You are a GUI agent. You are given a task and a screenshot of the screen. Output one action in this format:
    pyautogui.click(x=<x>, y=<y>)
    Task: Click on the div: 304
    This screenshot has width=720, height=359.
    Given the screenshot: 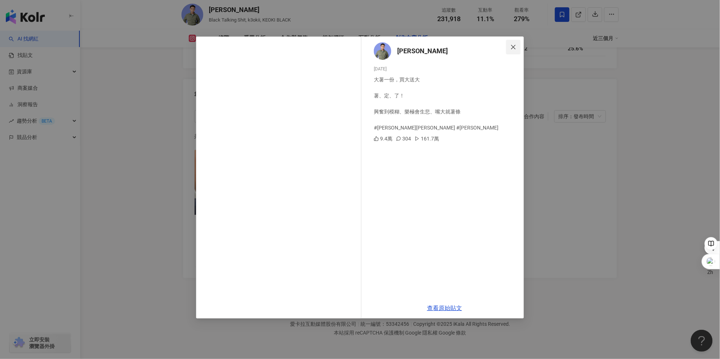 What is the action you would take?
    pyautogui.click(x=404, y=139)
    